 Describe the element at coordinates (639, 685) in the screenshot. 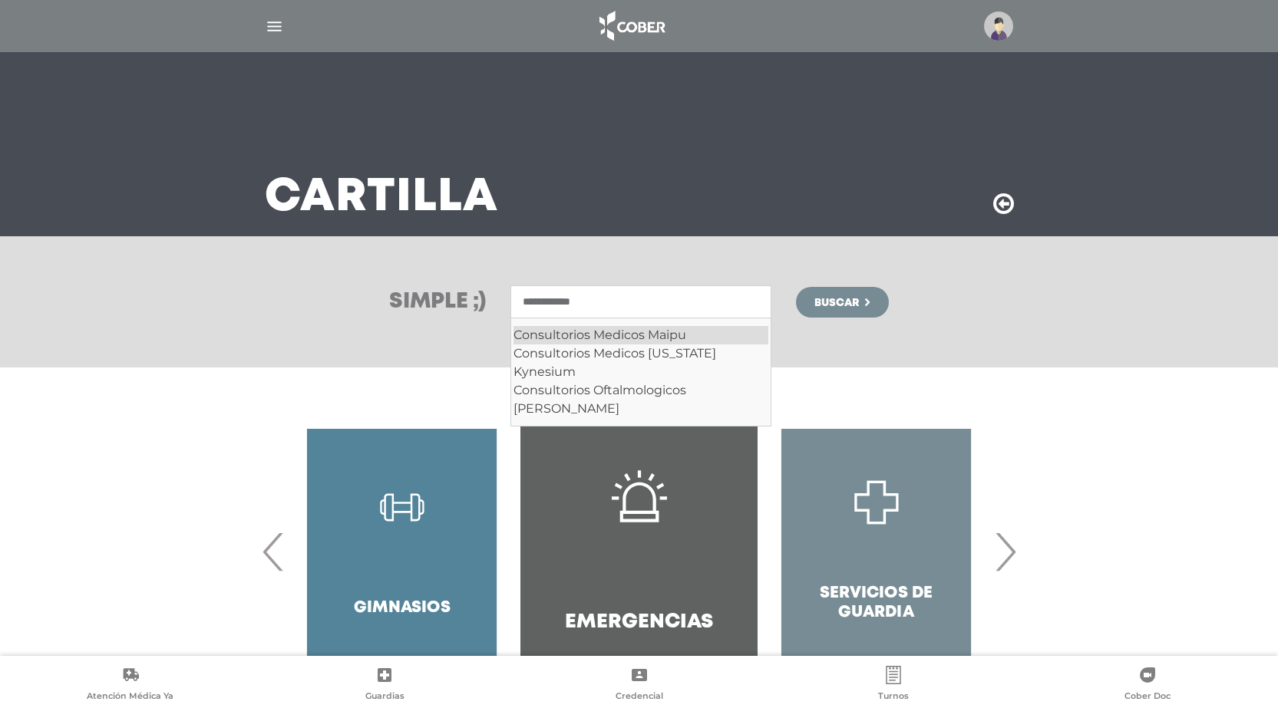

I see `a: Credencial` at that location.